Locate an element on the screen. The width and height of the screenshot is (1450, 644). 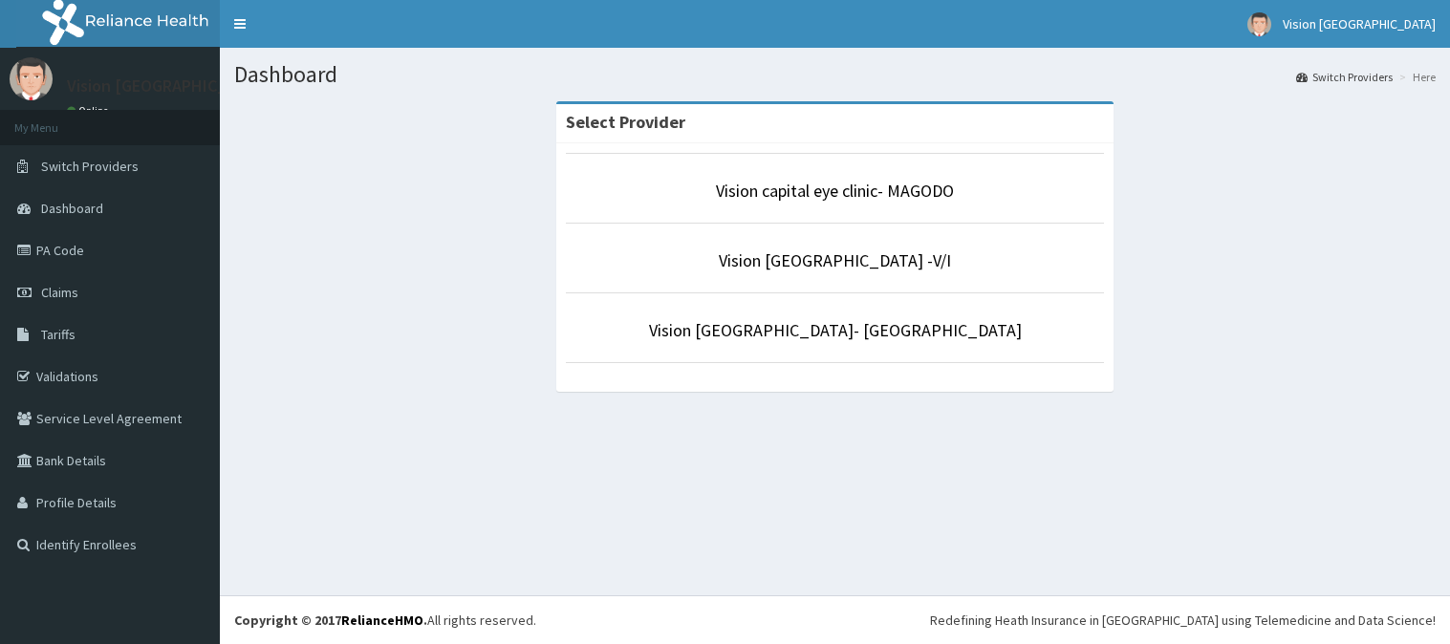
span: Switch Providers is located at coordinates (90, 166).